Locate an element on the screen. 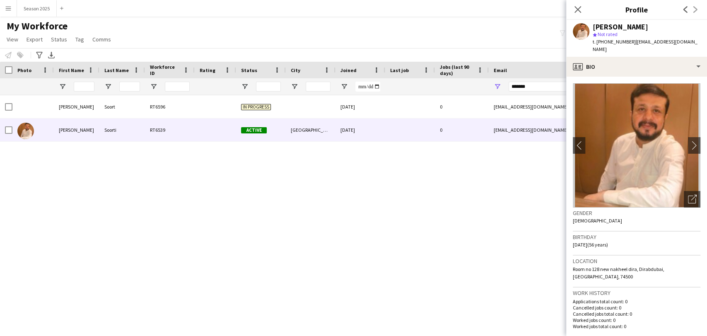 The image size is (707, 336). span: Rating is located at coordinates (208, 70).